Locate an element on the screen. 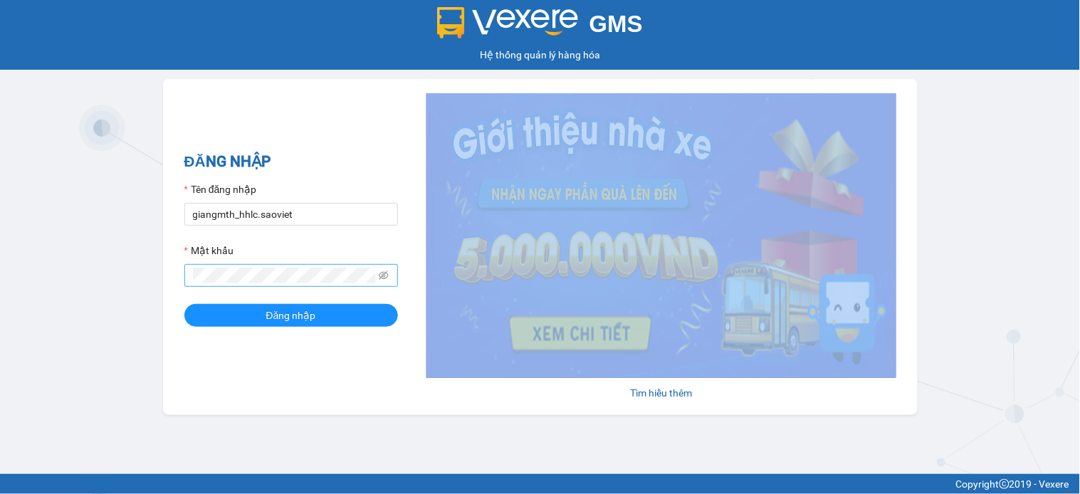  input: Tên đăng nhập is located at coordinates (291, 214).